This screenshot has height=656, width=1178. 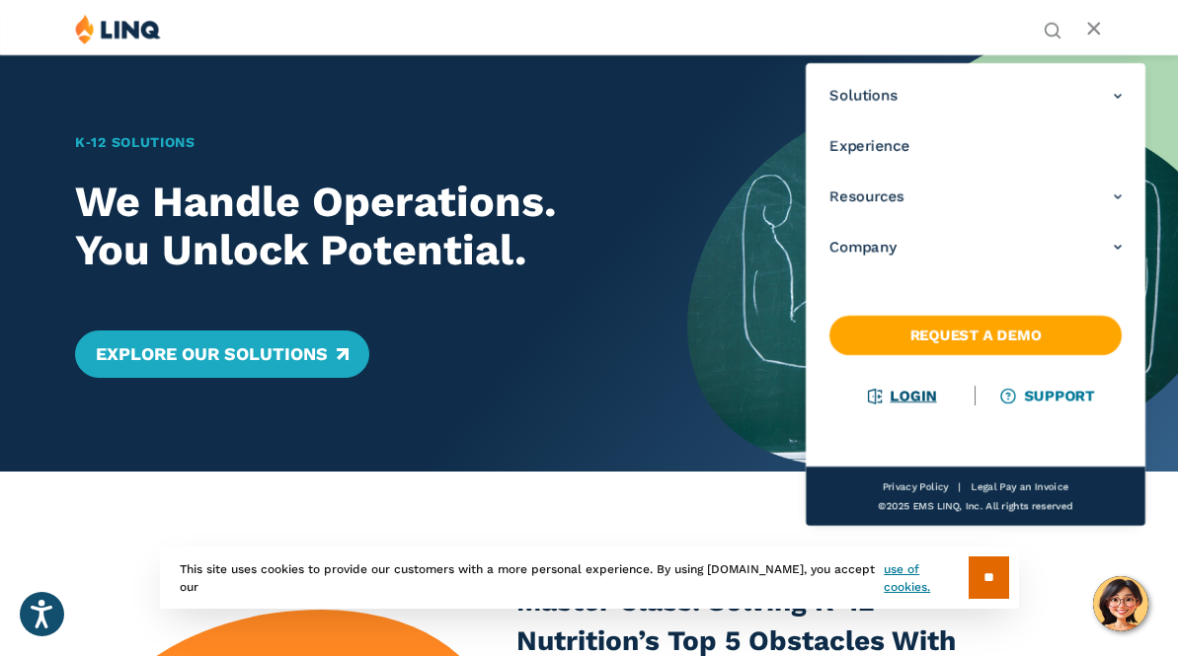 What do you see at coordinates (1052, 26) in the screenshot?
I see `nav: Utility Navigation` at bounding box center [1052, 26].